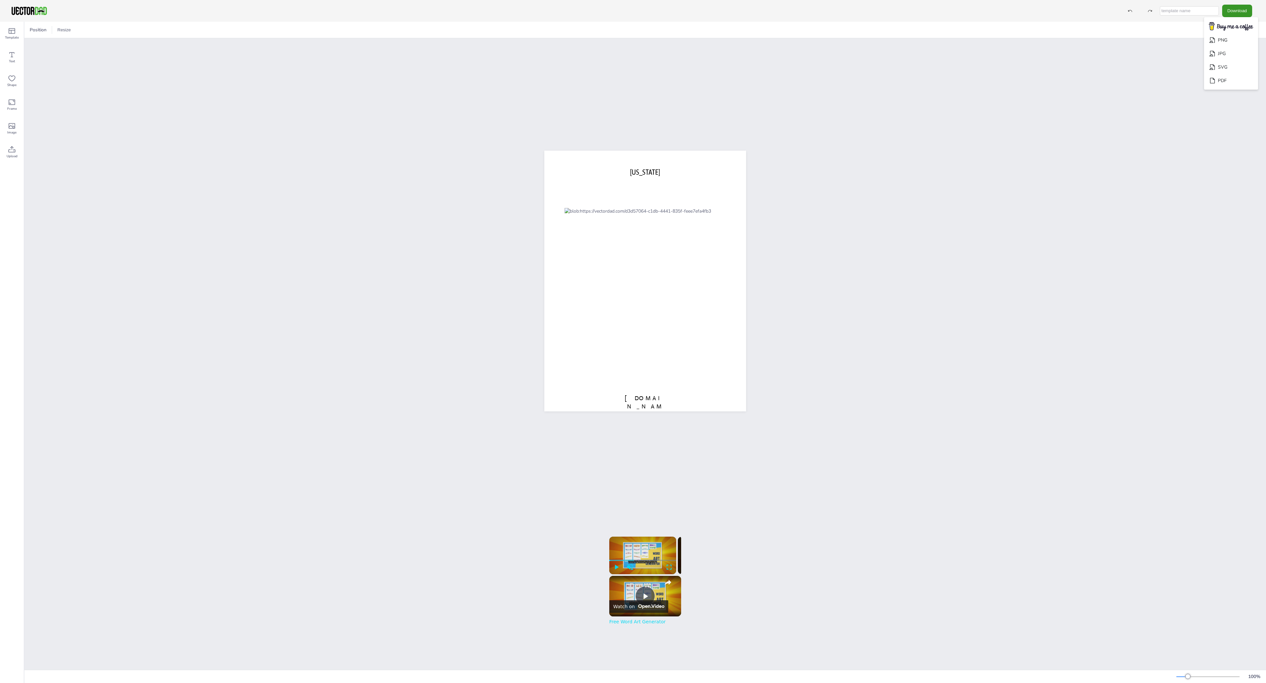 The image size is (1266, 683). I want to click on li: JPG, so click(1231, 53).